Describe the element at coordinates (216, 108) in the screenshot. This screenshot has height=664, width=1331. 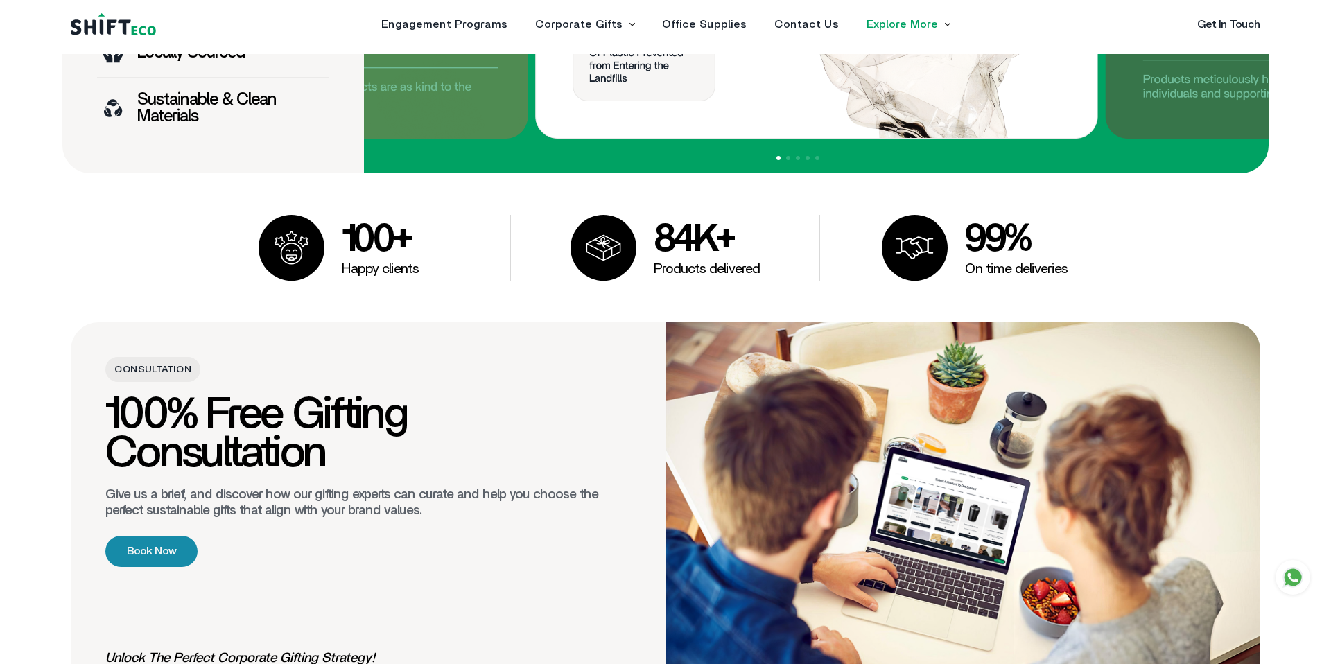
I see `p: Sustainable & Clean Materials` at that location.